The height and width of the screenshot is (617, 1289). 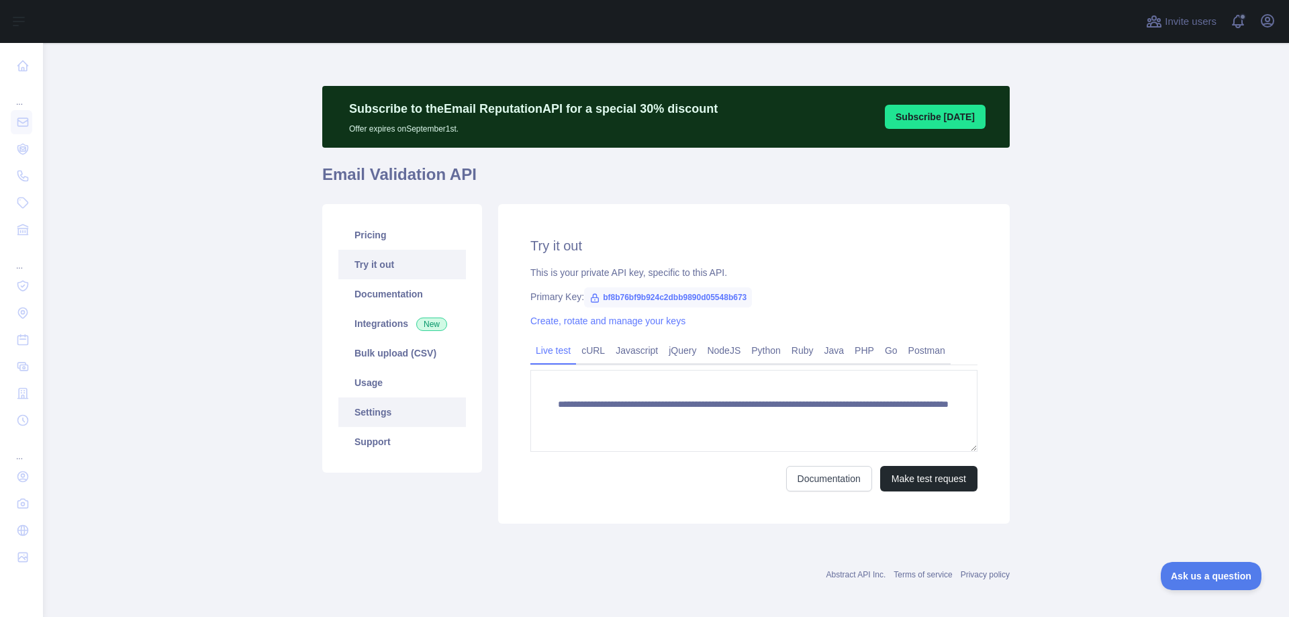 I want to click on a: Support, so click(x=402, y=442).